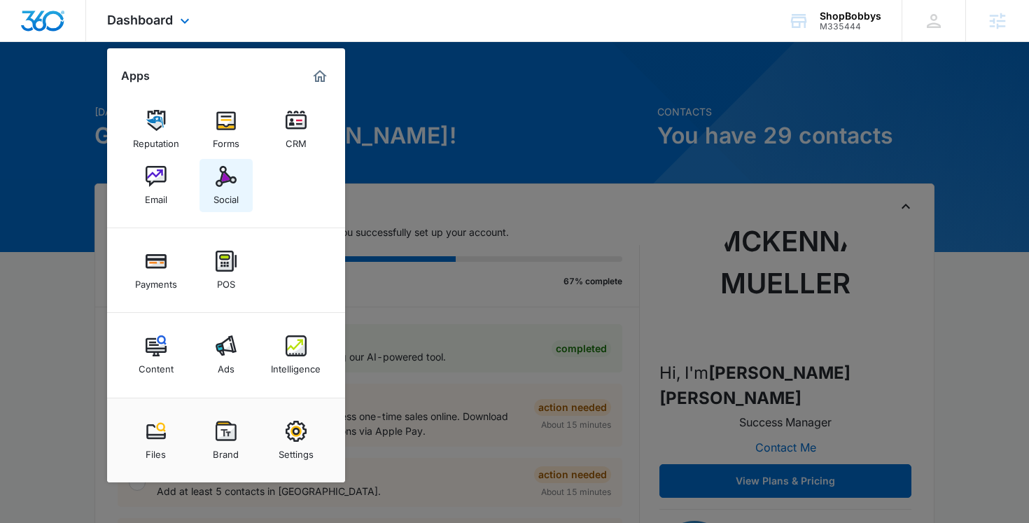 The image size is (1029, 523). Describe the element at coordinates (156, 185) in the screenshot. I see `a: Email` at that location.